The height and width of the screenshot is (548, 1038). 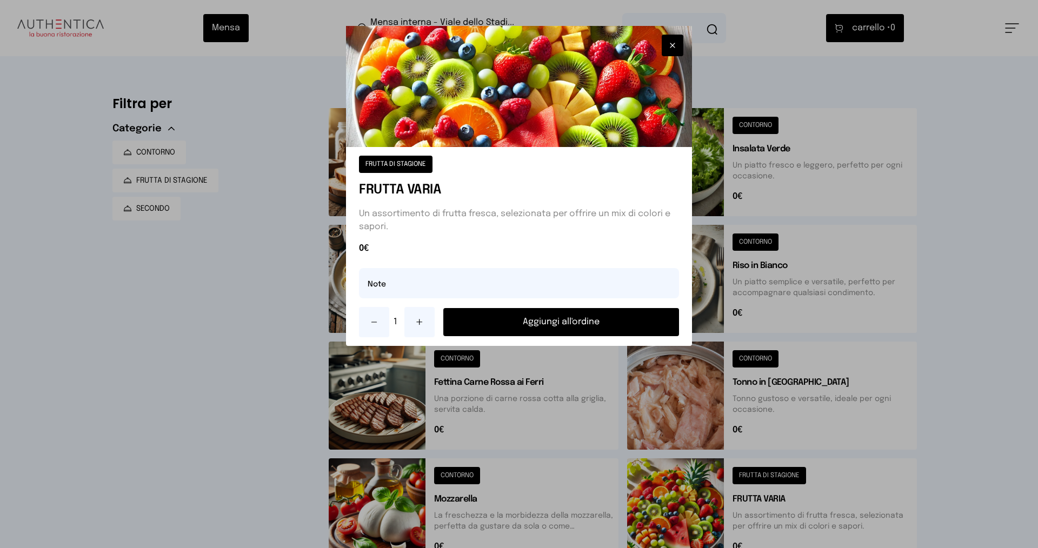 I want to click on img: FRUTTA VARIA, so click(x=519, y=87).